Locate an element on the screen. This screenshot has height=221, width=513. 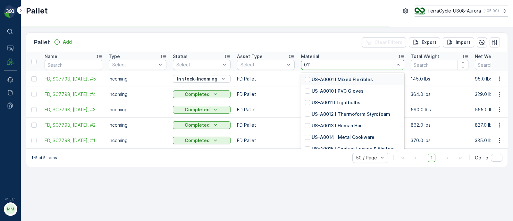
div: MM is located at coordinates (11, 209).